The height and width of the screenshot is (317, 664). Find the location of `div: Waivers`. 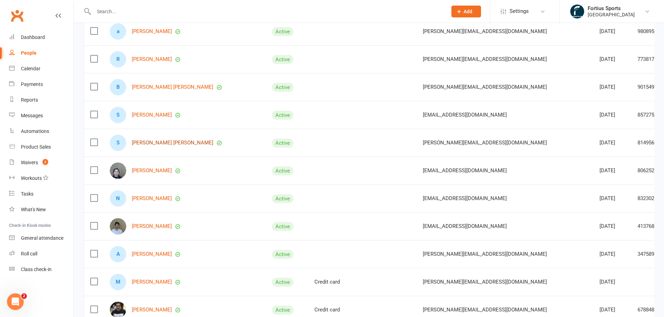

div: Waivers is located at coordinates (29, 163).